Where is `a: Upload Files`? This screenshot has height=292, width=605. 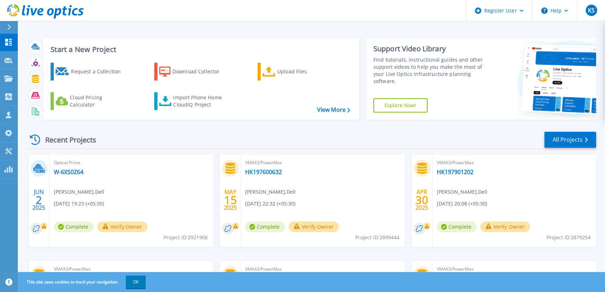 a: Upload Files is located at coordinates (297, 72).